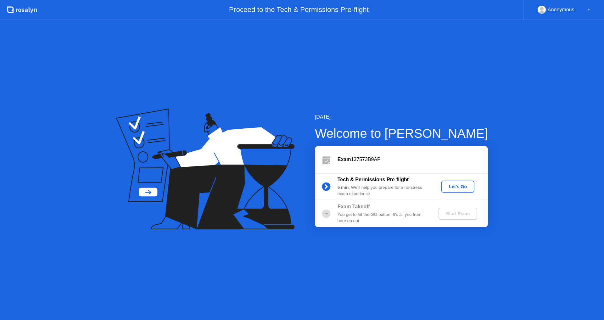 Image resolution: width=604 pixels, height=320 pixels. What do you see at coordinates (458, 214) in the screenshot?
I see `button: Start Exam` at bounding box center [458, 214].